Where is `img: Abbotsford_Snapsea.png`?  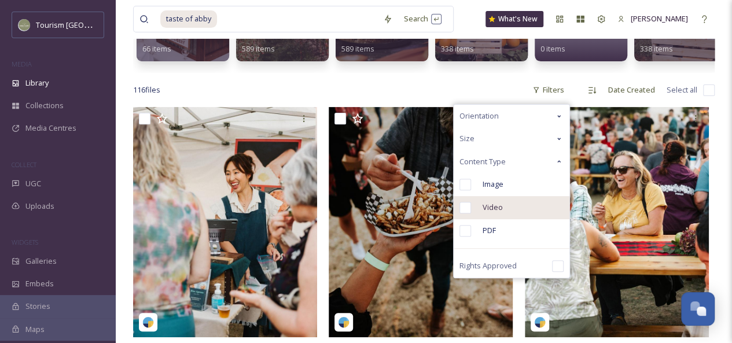 img: Abbotsford_Snapsea.png is located at coordinates (24, 25).